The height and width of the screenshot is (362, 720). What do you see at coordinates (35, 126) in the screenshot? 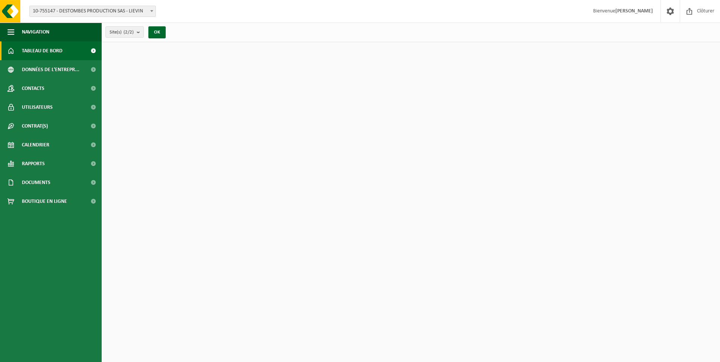
I see `span: Contrat(s)` at bounding box center [35, 126].